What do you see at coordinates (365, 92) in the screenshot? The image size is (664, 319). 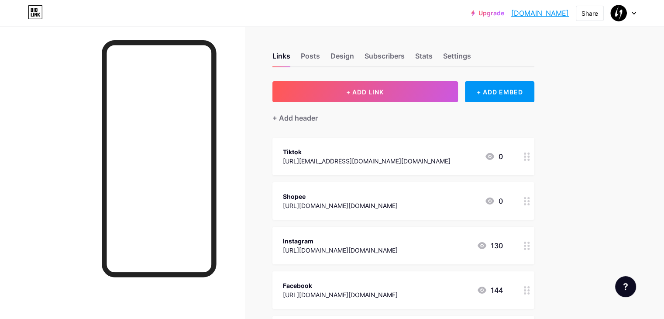 I see `button: + ADD LINK` at bounding box center [365, 92].